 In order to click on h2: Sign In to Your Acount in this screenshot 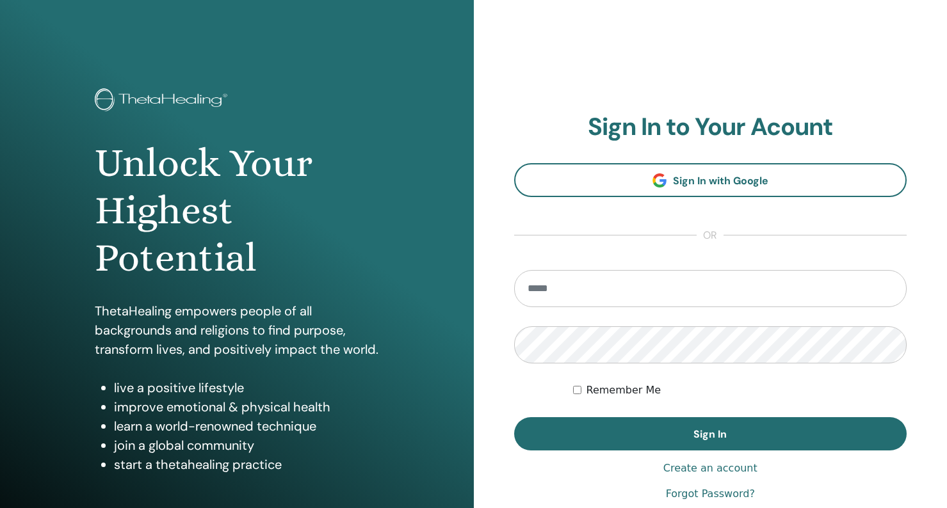, I will do `click(711, 127)`.